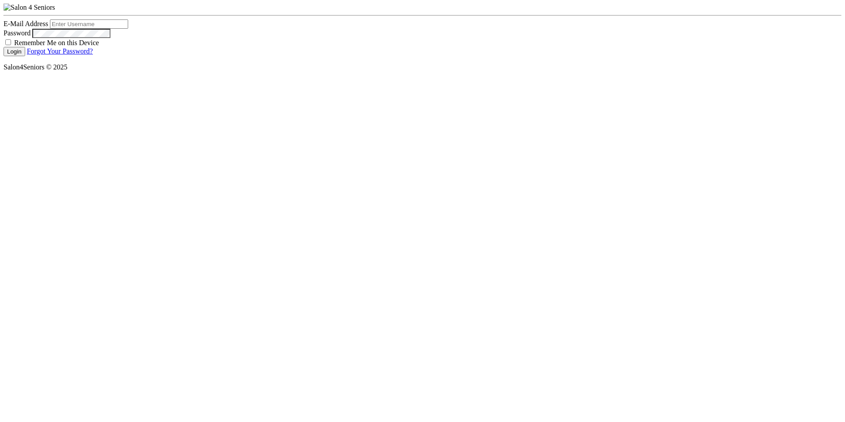 The image size is (845, 422). What do you see at coordinates (57, 42) in the screenshot?
I see `label: Remember Me on this Device` at bounding box center [57, 42].